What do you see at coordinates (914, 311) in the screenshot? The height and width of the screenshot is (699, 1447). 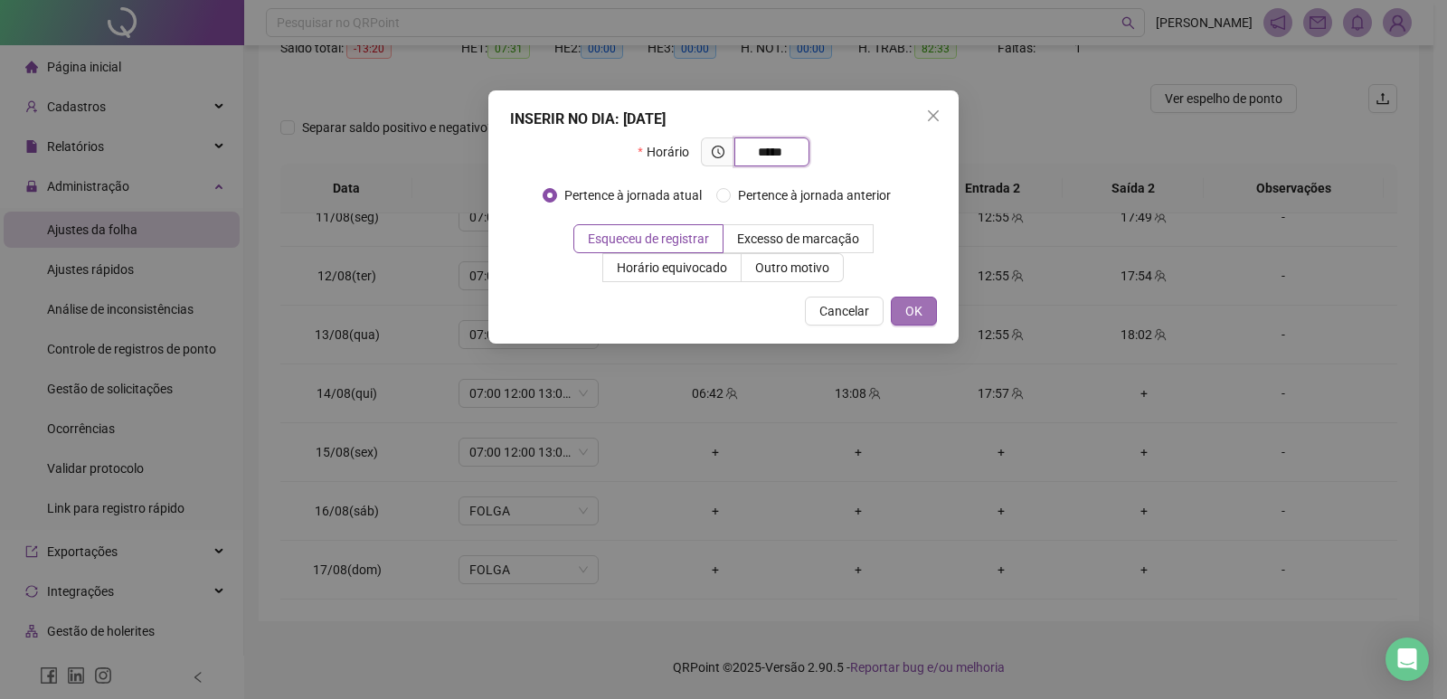 I see `span: OK` at bounding box center [914, 311].